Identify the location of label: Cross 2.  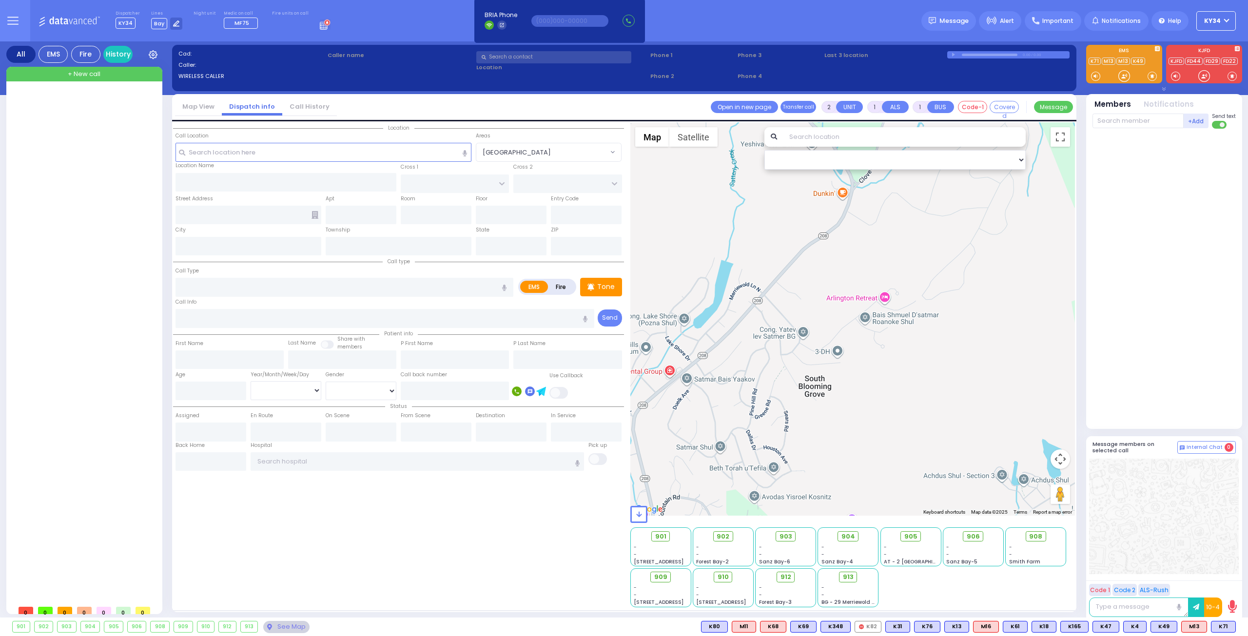
(523, 167).